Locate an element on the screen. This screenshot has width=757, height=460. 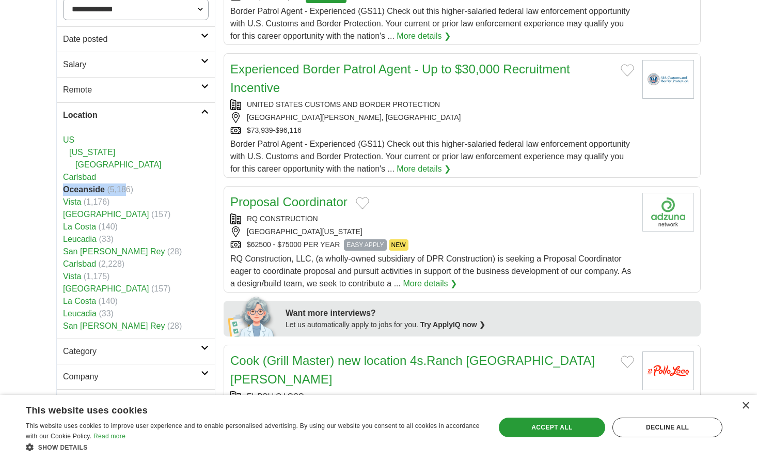
h2: Category is located at coordinates (132, 351).